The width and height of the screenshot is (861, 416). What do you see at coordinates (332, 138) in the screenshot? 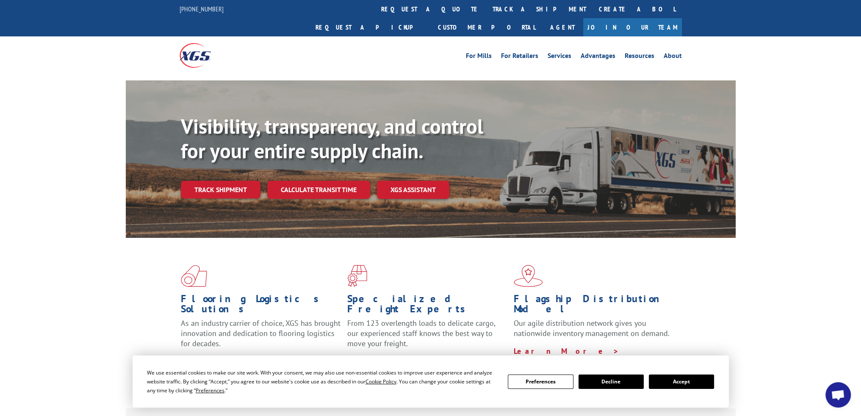
I see `b: Visibility, transparency, and control for your entire supply chain.` at bounding box center [332, 138].